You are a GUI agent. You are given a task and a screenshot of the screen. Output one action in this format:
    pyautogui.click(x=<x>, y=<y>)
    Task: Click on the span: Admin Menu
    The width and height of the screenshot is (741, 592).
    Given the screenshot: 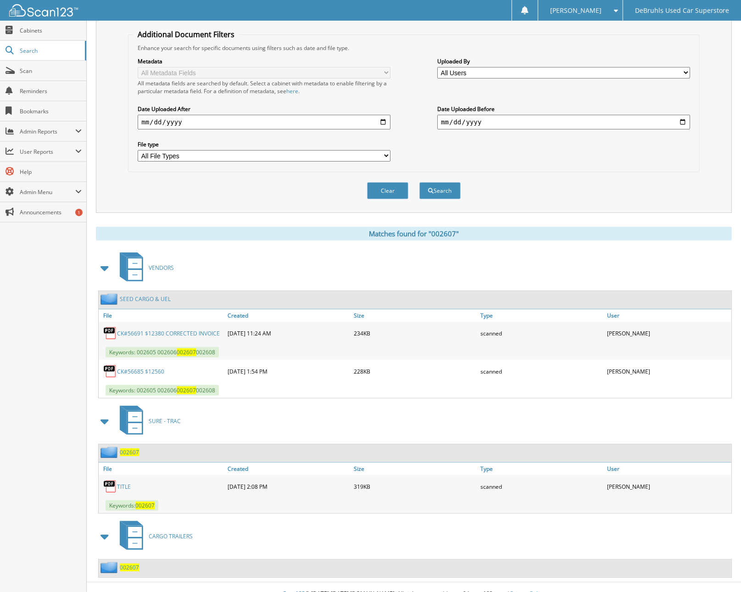 What is the action you would take?
    pyautogui.click(x=47, y=192)
    